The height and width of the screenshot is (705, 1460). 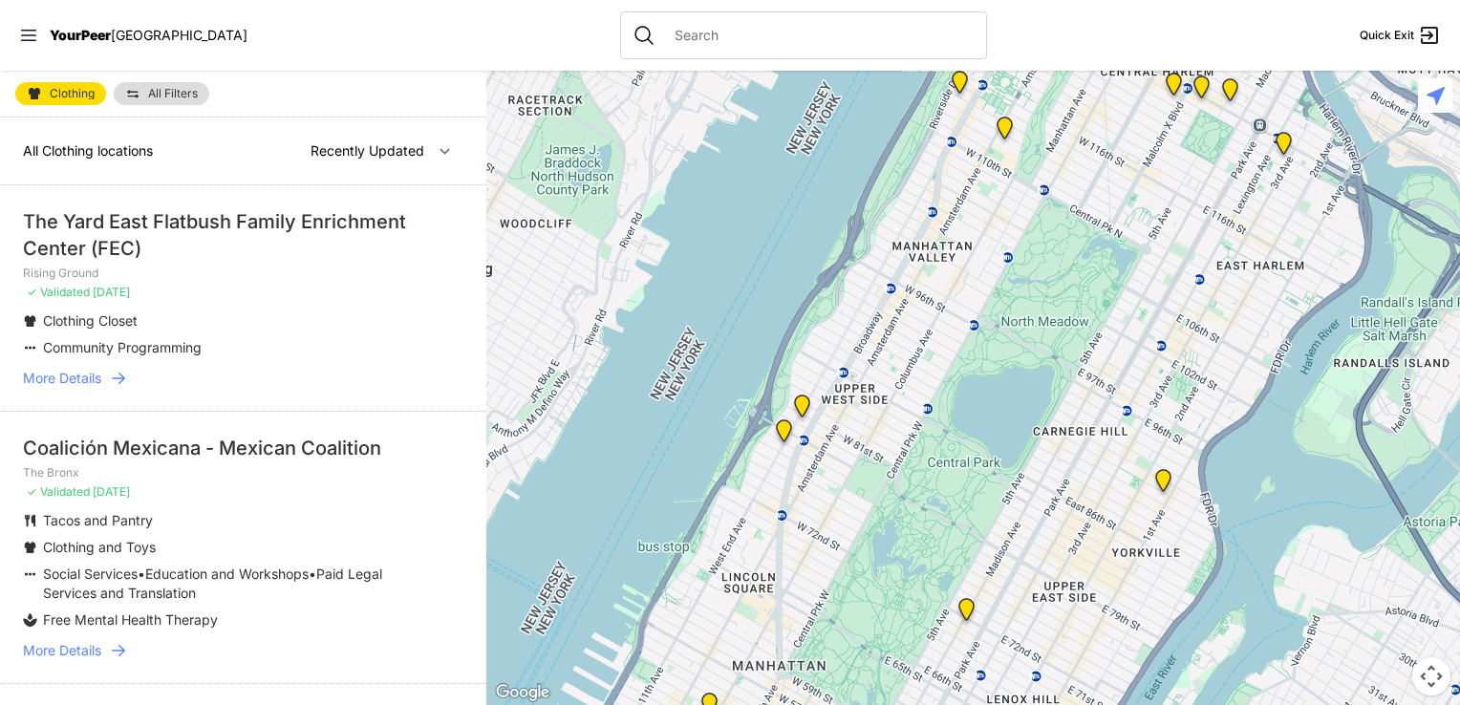 What do you see at coordinates (122, 347) in the screenshot?
I see `span: Community Programming` at bounding box center [122, 347].